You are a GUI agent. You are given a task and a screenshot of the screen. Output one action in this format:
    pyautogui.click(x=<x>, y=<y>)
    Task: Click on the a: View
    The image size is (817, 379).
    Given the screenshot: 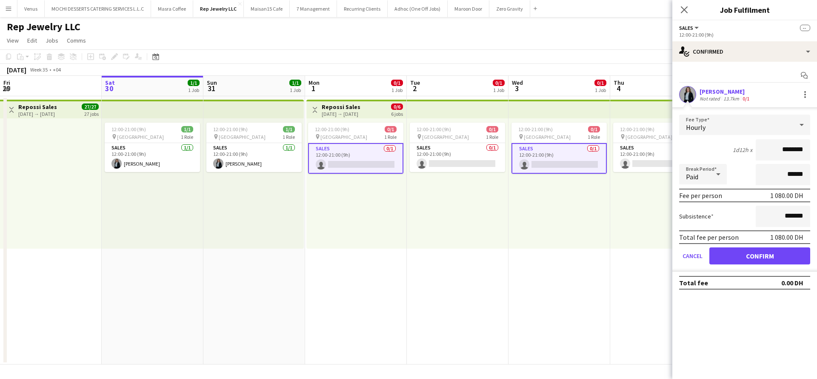 What is the action you would take?
    pyautogui.click(x=13, y=40)
    